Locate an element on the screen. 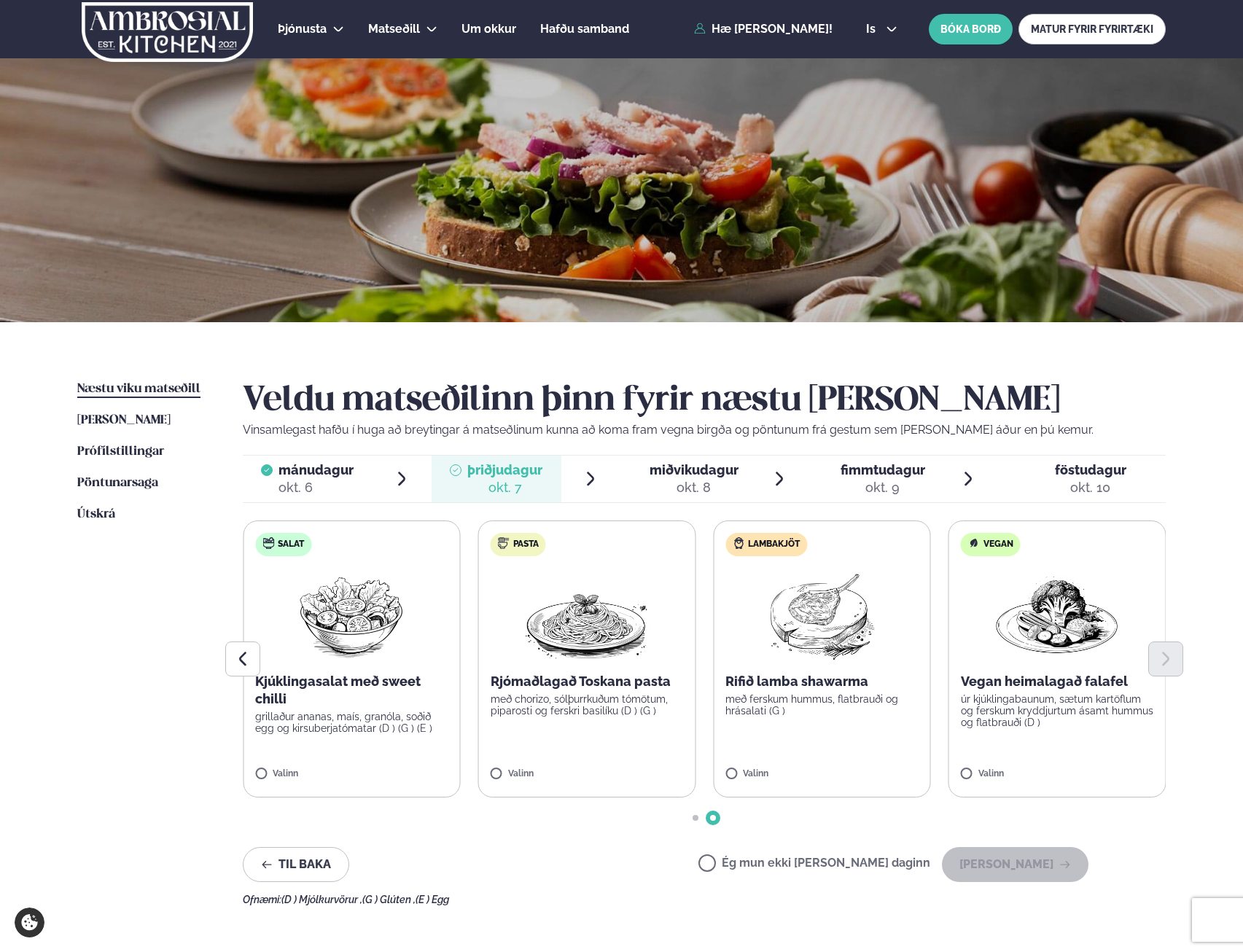  span: Næstu viku matseðill is located at coordinates (139, 389).